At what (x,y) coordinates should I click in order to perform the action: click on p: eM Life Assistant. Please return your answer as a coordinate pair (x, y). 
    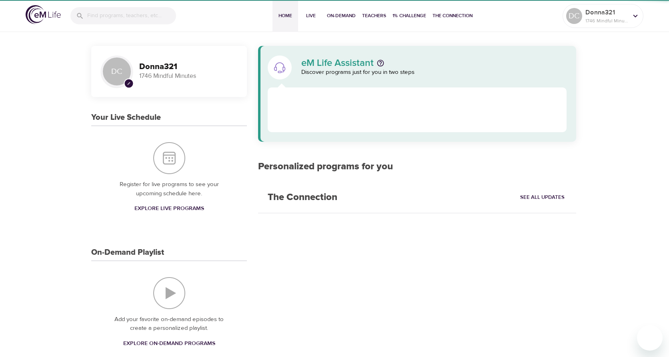
    Looking at the image, I should click on (337, 63).